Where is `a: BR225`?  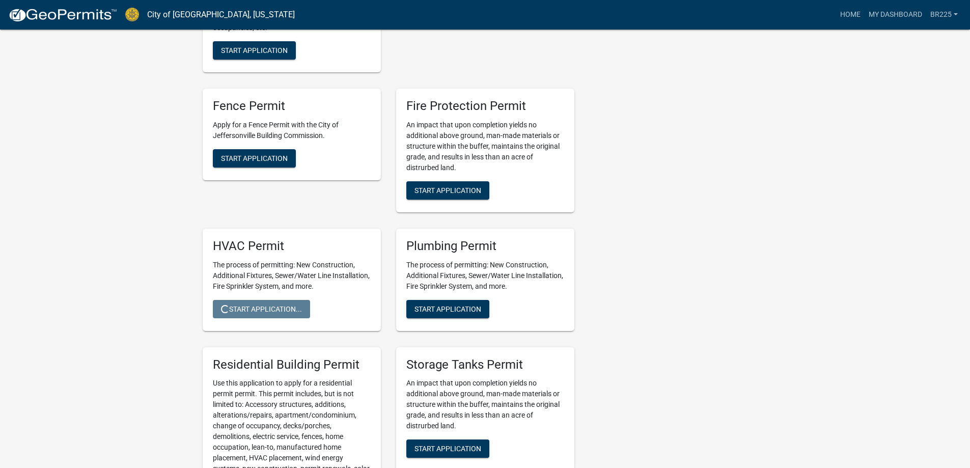 a: BR225 is located at coordinates (944, 15).